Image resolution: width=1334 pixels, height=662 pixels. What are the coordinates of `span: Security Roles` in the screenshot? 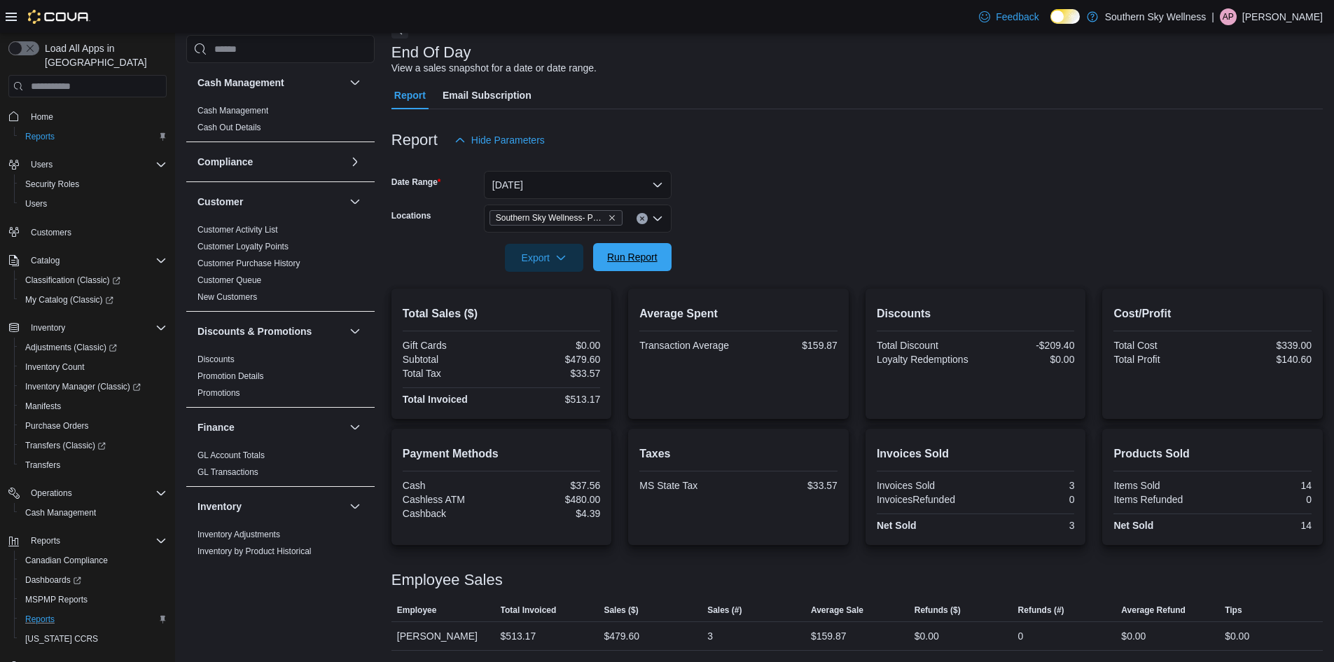 It's located at (52, 184).